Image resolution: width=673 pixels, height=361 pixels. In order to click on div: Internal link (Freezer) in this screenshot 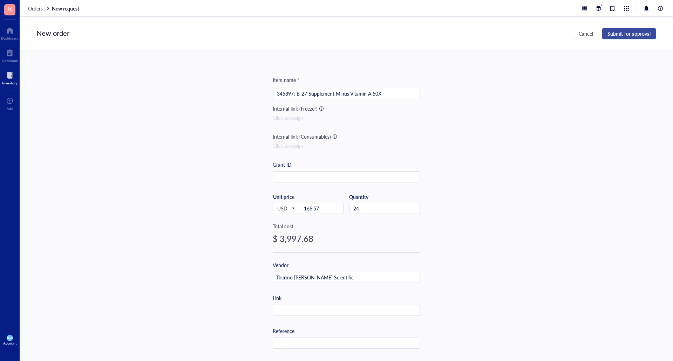, I will do `click(295, 109)`.